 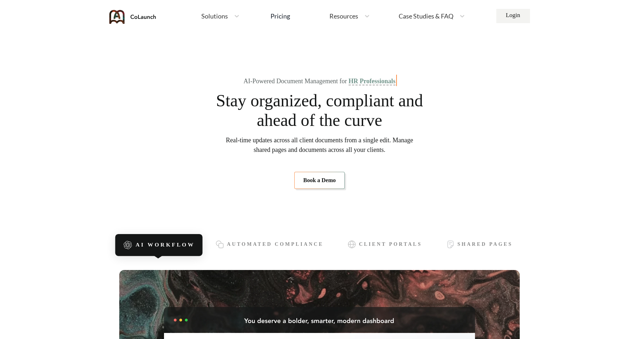 What do you see at coordinates (426, 16) in the screenshot?
I see `span: Case Studies & FAQ` at bounding box center [426, 16].